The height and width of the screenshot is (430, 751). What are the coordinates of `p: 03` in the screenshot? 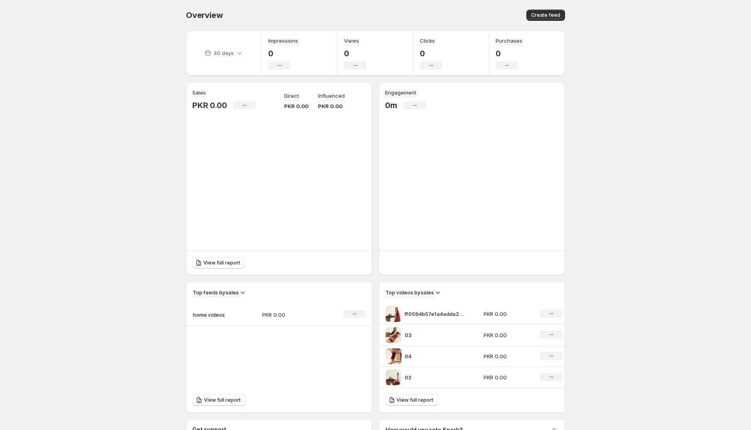 It's located at (435, 335).